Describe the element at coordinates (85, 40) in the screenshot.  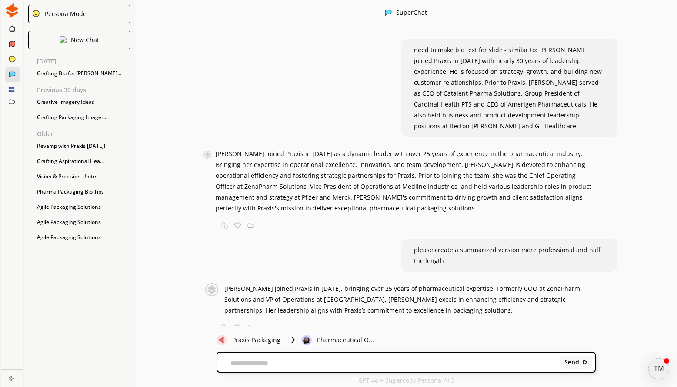
I see `p: New Chat` at that location.